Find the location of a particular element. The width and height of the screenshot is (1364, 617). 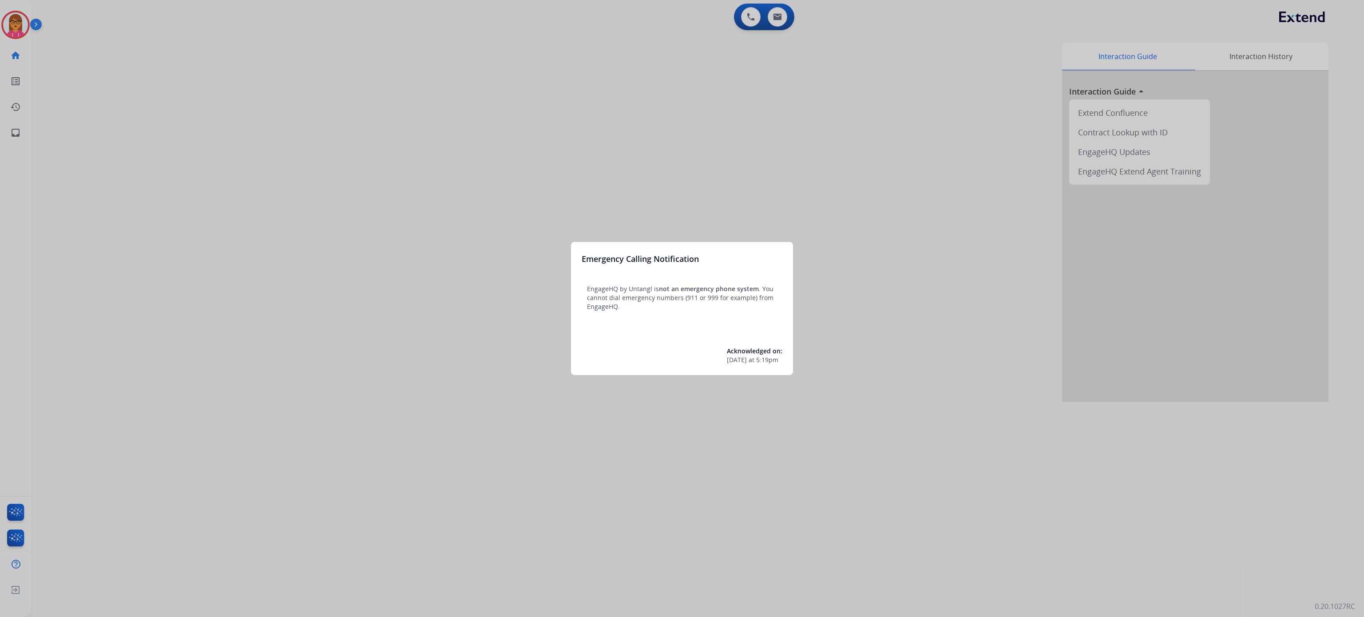

h3: Emergency Calling Notification is located at coordinates (640, 259).